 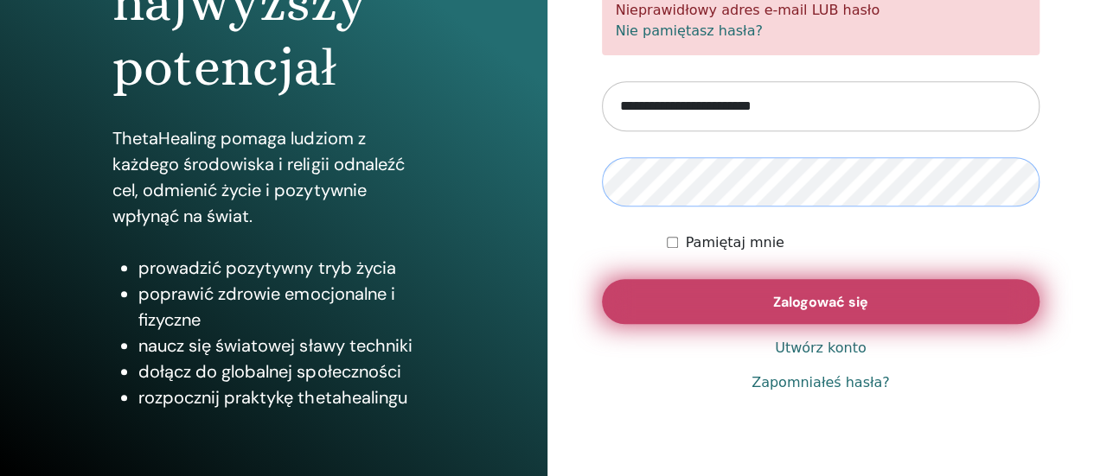 What do you see at coordinates (820, 383) in the screenshot?
I see `a: Zapomniałeś hasła?` at bounding box center [820, 383].